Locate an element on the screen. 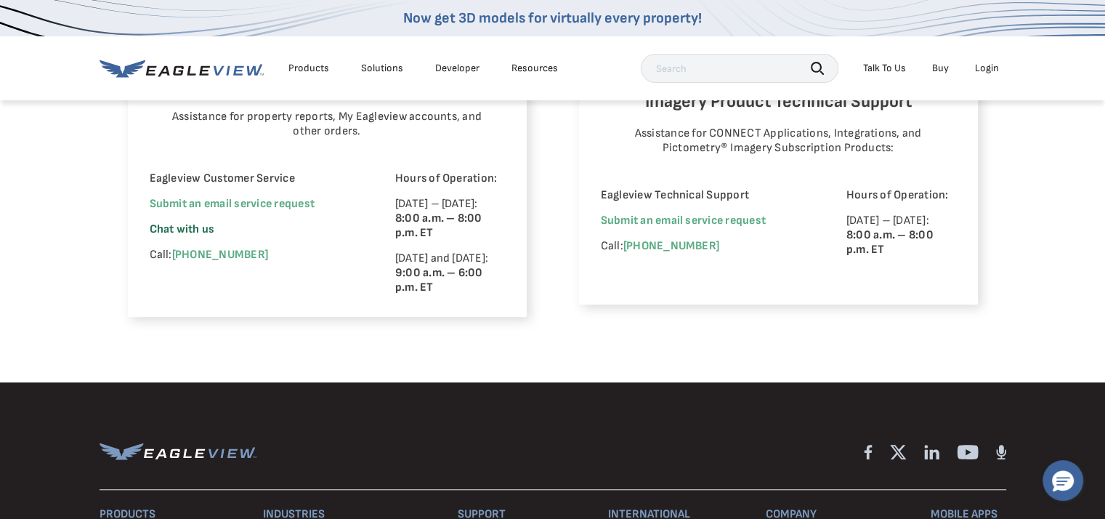  div: Talk To Us is located at coordinates (884, 68).